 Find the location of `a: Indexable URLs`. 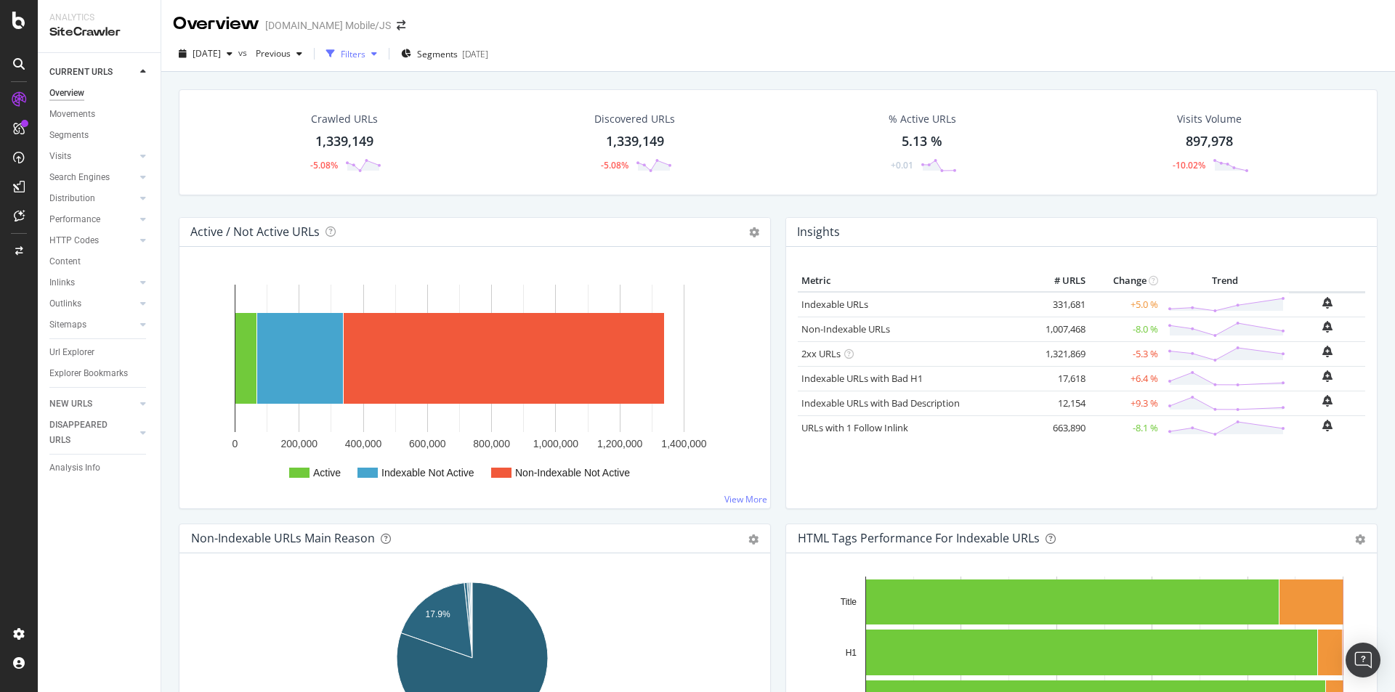

a: Indexable URLs is located at coordinates (835, 304).